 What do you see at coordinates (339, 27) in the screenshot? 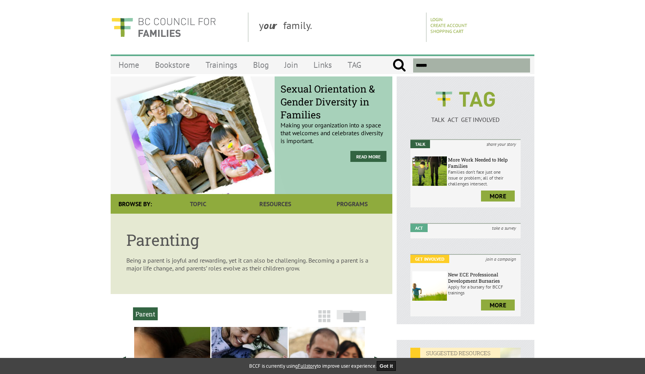
I see `div: y family.` at bounding box center [339, 27].